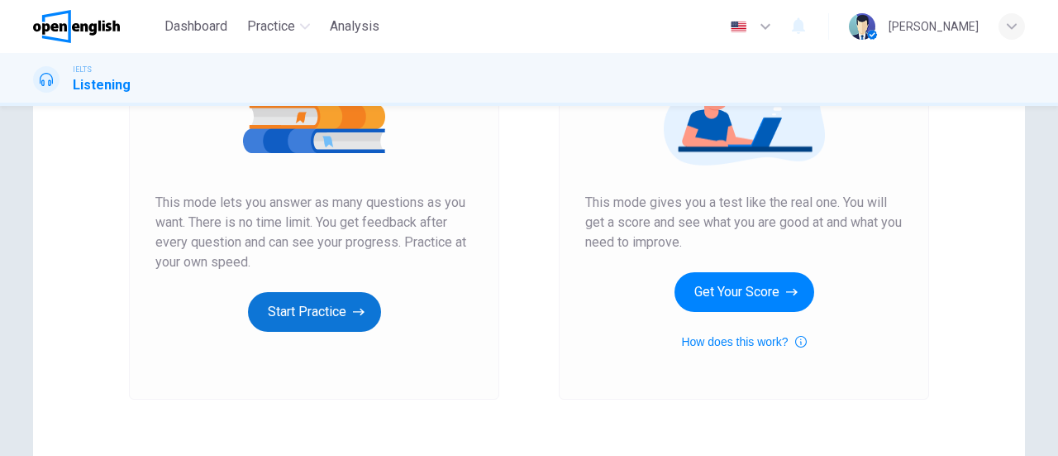 The width and height of the screenshot is (1058, 456). I want to click on span: Analysis, so click(355, 26).